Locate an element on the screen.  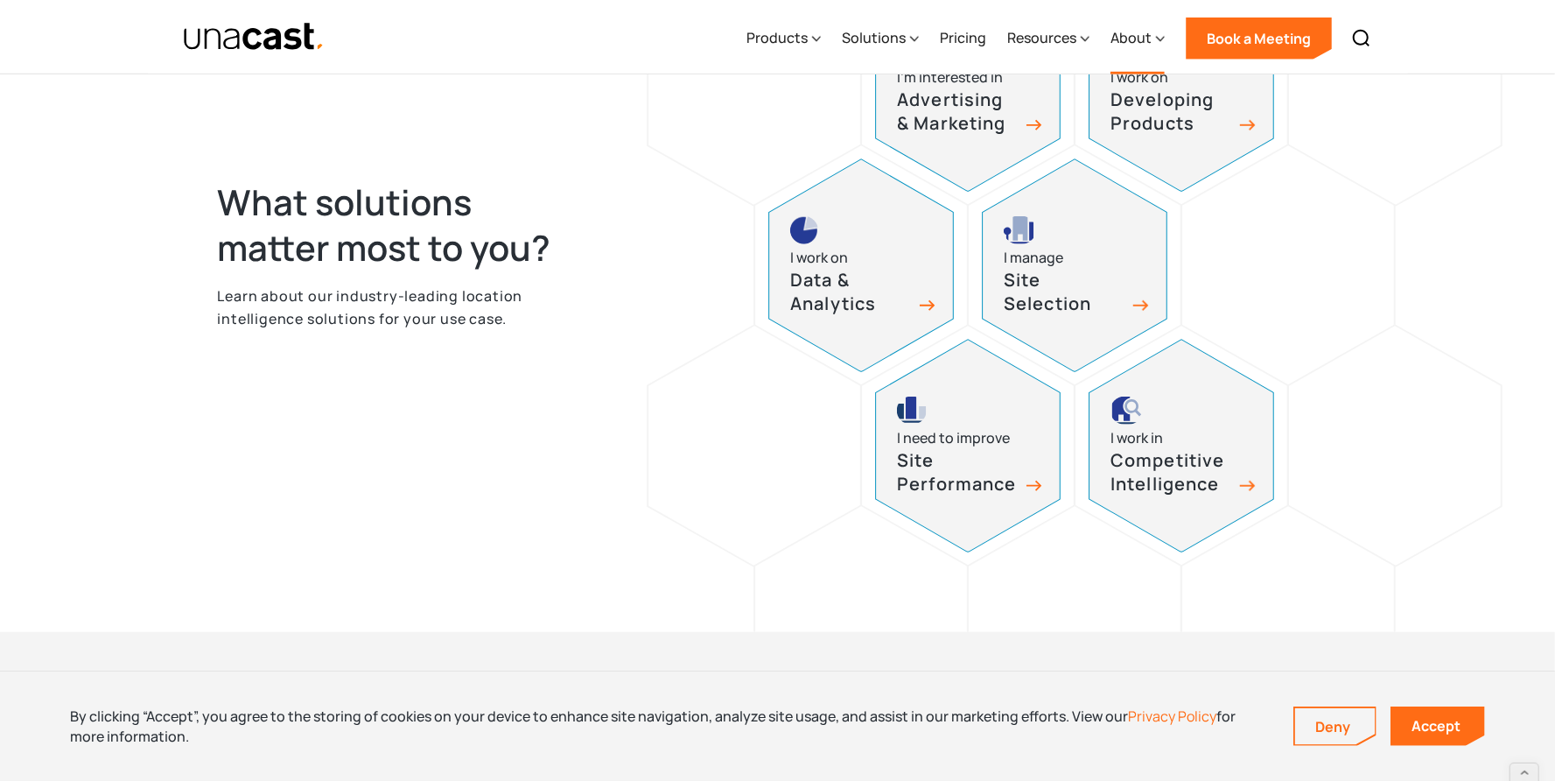
img: site selection icon is located at coordinates (1019, 230).